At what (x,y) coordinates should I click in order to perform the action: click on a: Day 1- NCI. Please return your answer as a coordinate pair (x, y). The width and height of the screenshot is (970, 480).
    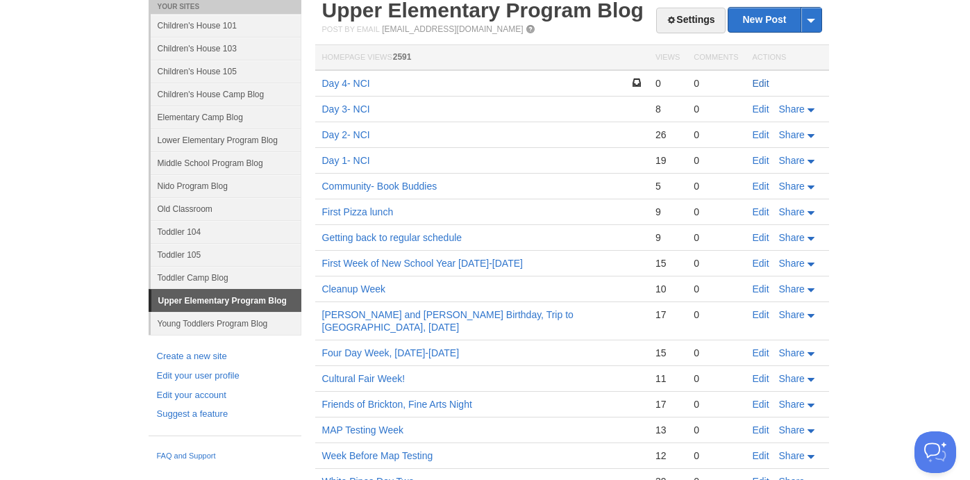
    Looking at the image, I should click on (346, 160).